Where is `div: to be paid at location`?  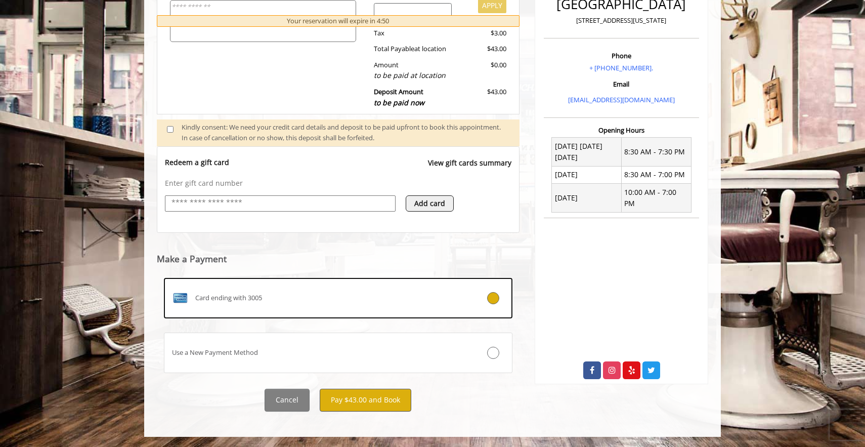 div: to be paid at location is located at coordinates (413, 75).